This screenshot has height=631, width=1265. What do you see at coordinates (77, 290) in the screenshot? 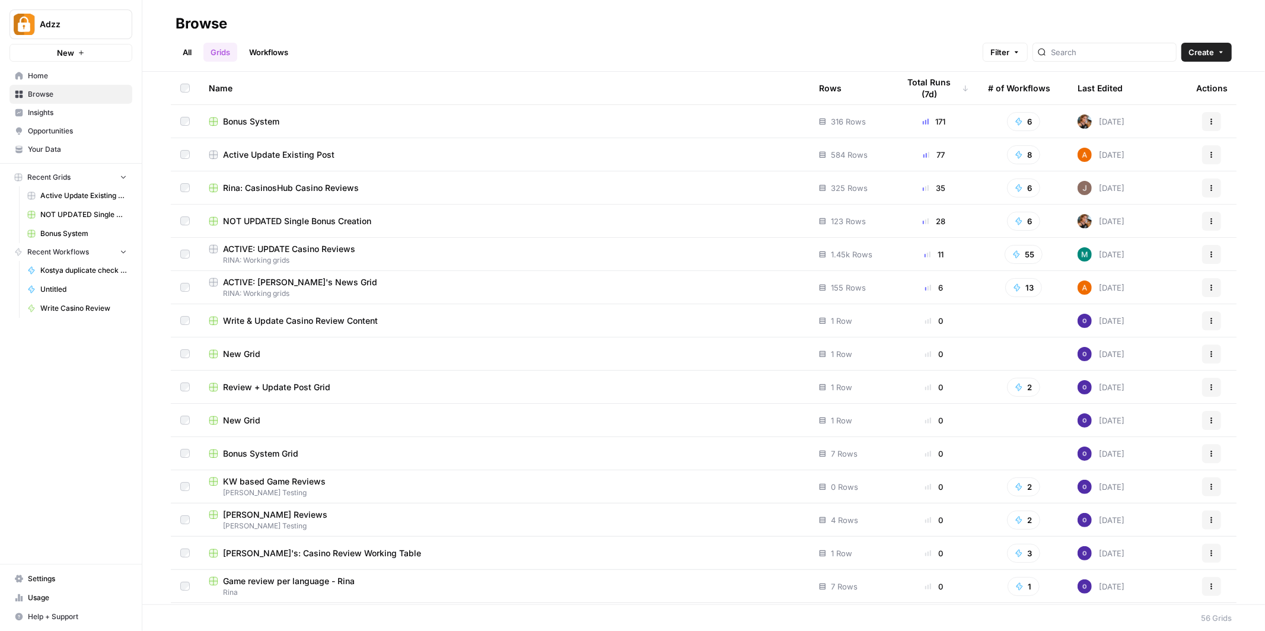
I see `a: Untitled` at bounding box center [77, 290].